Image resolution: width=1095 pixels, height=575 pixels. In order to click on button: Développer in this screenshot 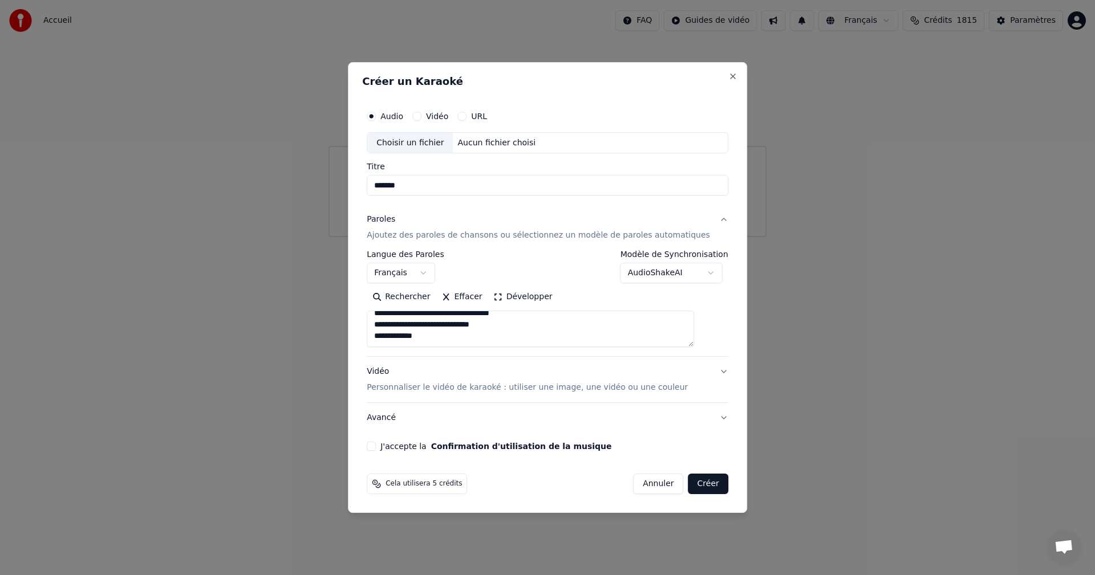, I will do `click(523, 298)`.